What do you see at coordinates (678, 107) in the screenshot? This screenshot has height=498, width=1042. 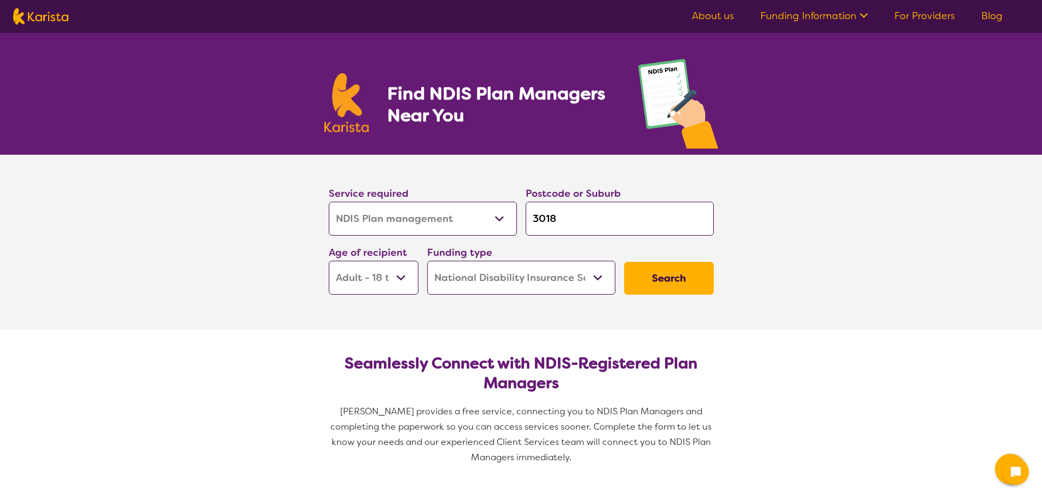 I see `img: plan-management` at bounding box center [678, 107].